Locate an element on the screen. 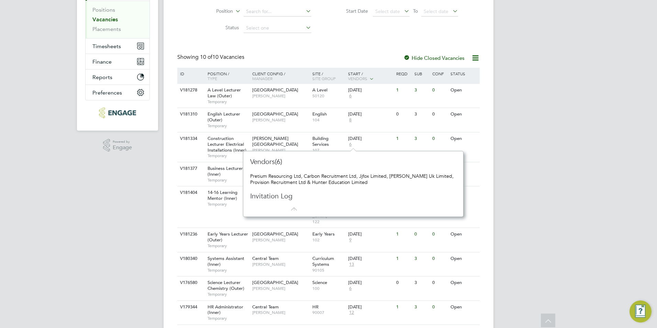  a: Go to home page is located at coordinates (118, 113).